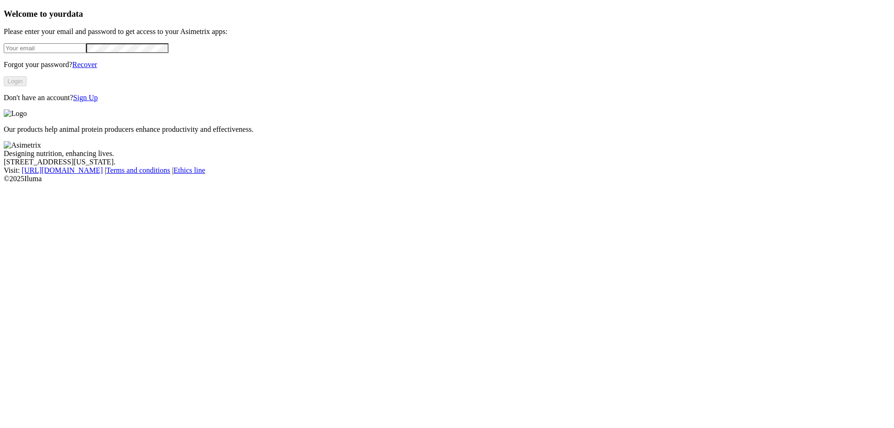 The width and height of the screenshot is (894, 428). I want to click on p: Forgot your password?, so click(447, 65).